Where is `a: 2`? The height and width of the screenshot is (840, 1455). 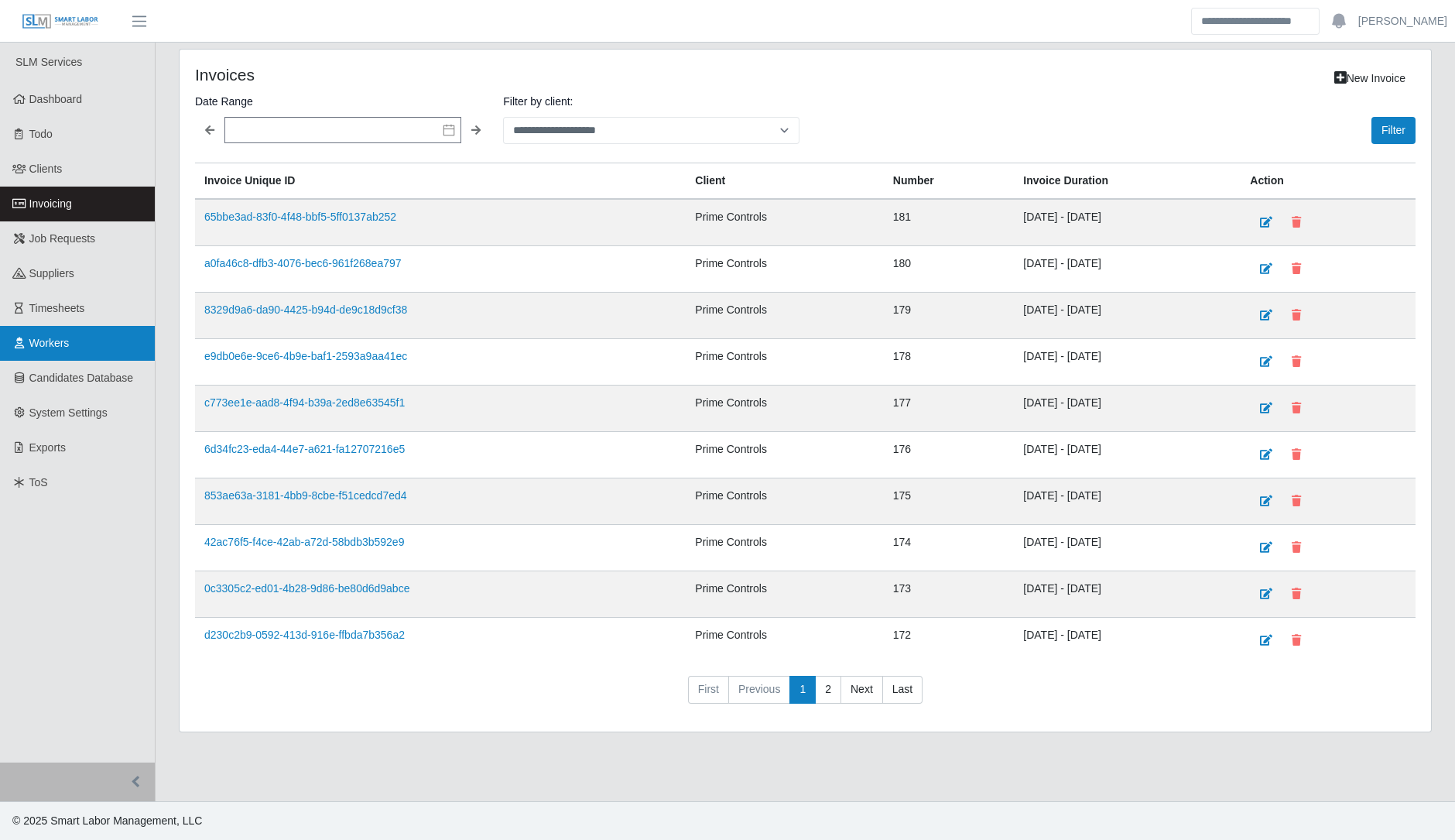
a: 2 is located at coordinates (828, 689).